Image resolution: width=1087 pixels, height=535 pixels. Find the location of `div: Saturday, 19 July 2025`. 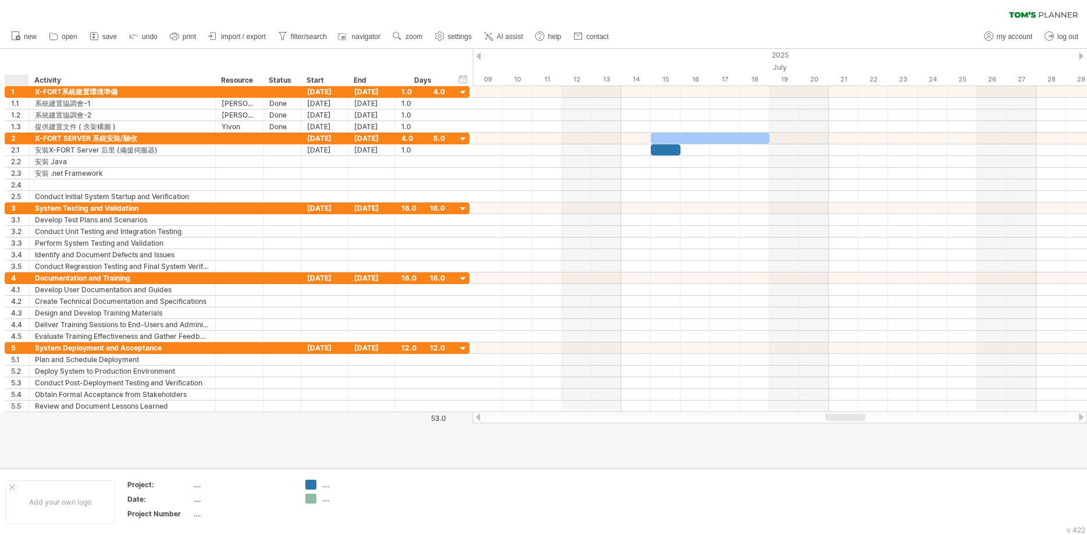

div: Saturday, 19 July 2025 is located at coordinates (784, 79).